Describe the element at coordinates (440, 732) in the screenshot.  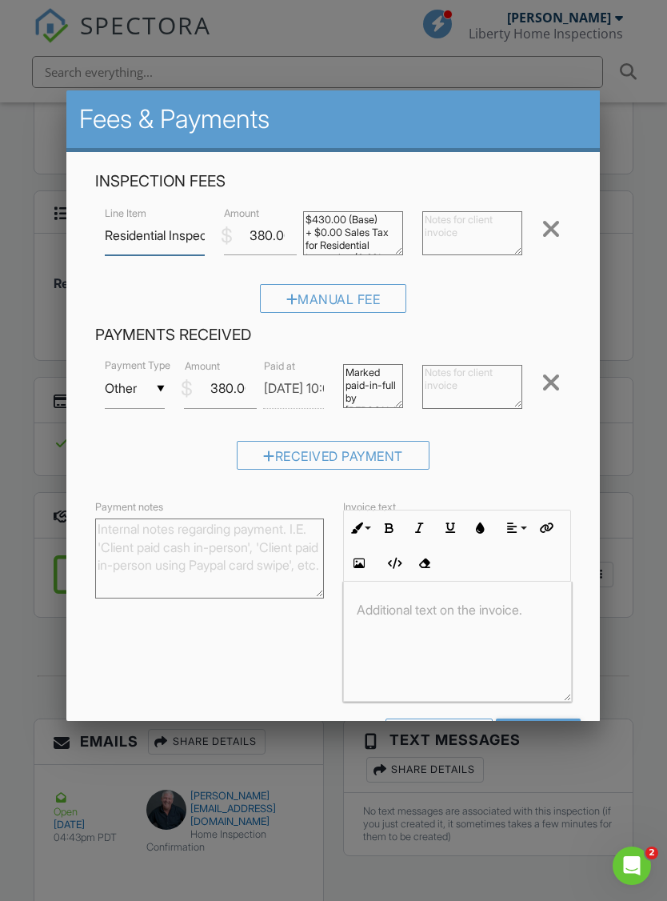
I see `div: Cancel` at that location.